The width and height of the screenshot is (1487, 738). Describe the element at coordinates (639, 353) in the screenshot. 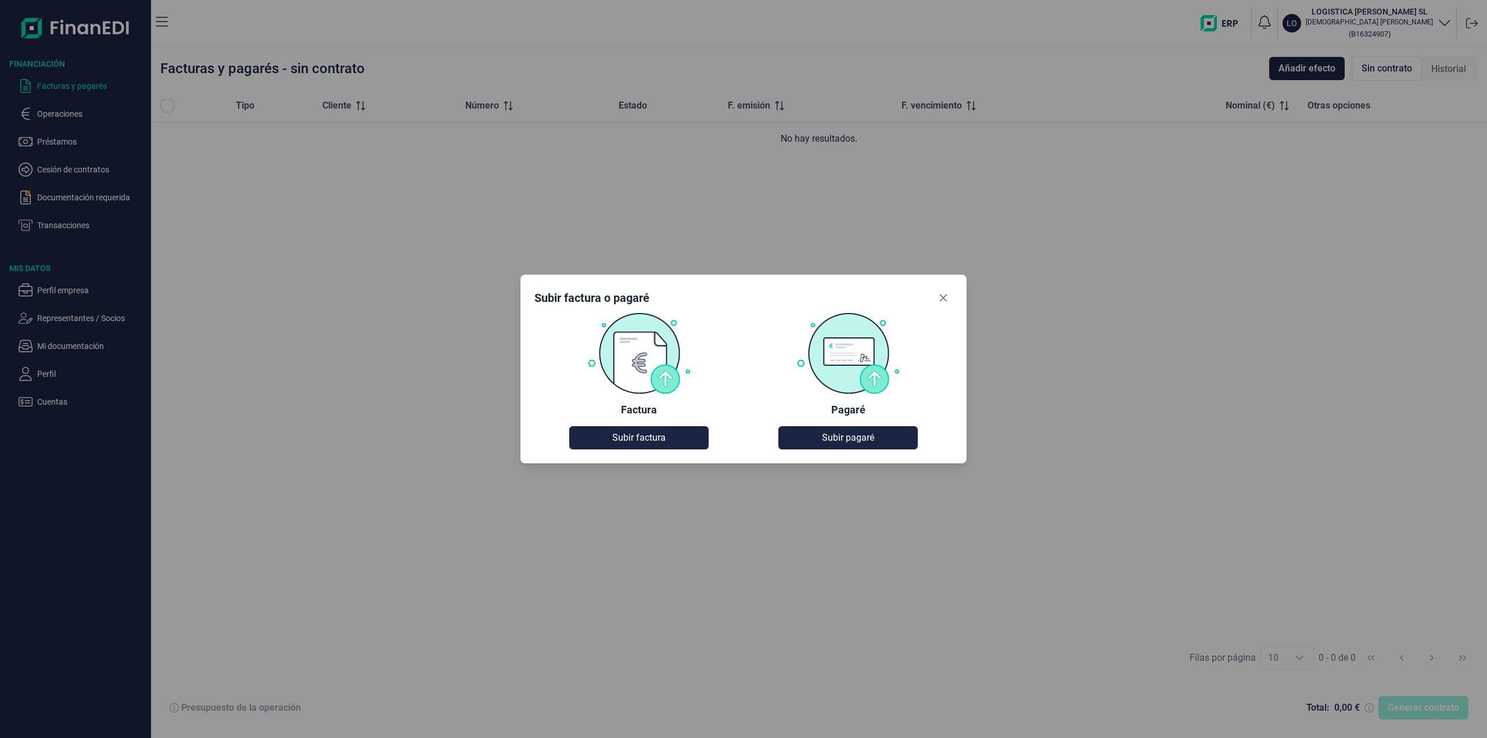

I see `img: Factura` at that location.